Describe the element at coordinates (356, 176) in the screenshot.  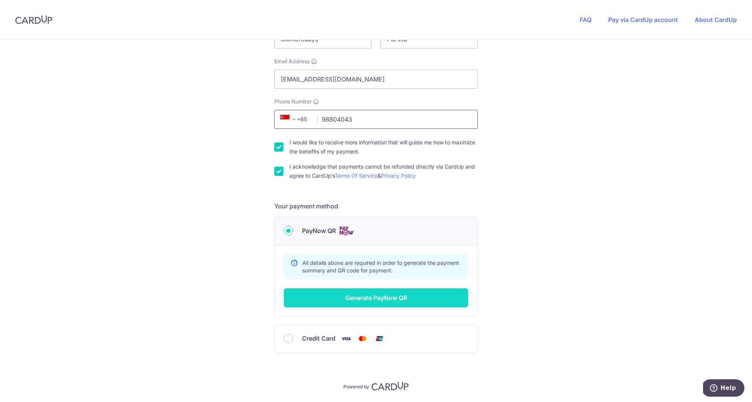
I see `a: Terms Of Service` at that location.